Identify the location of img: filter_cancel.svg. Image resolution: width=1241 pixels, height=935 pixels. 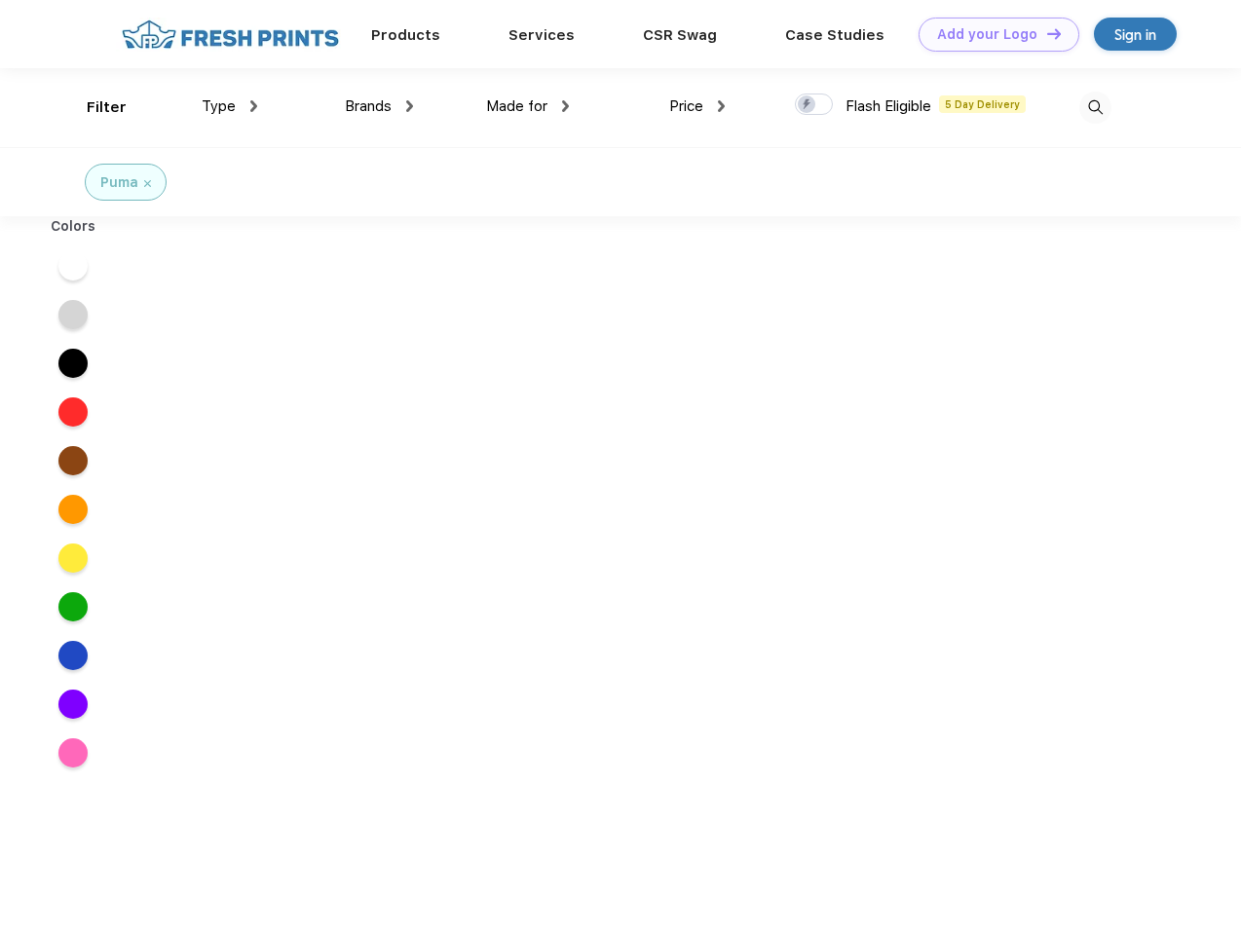
(147, 183).